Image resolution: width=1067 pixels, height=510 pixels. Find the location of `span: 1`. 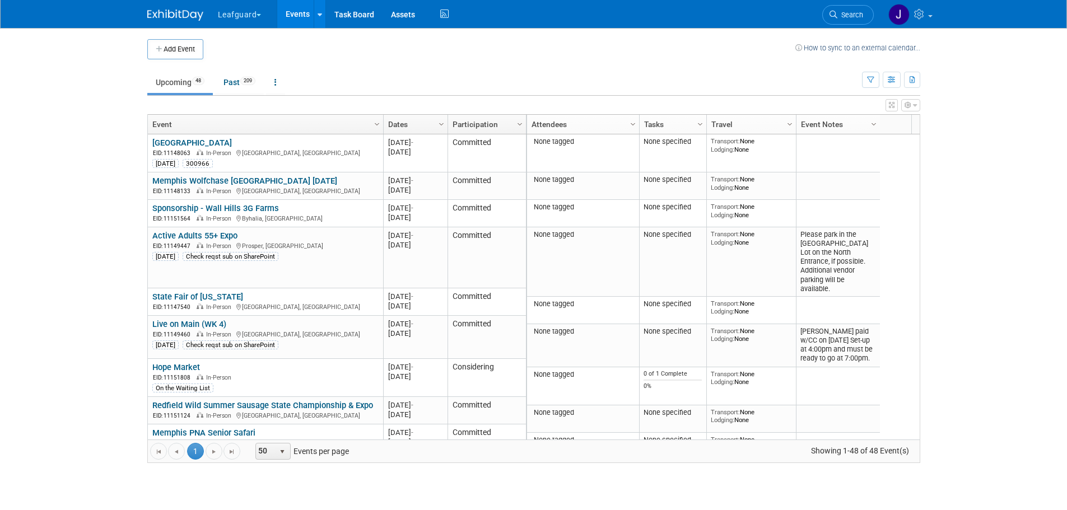

span: 1 is located at coordinates (195, 451).